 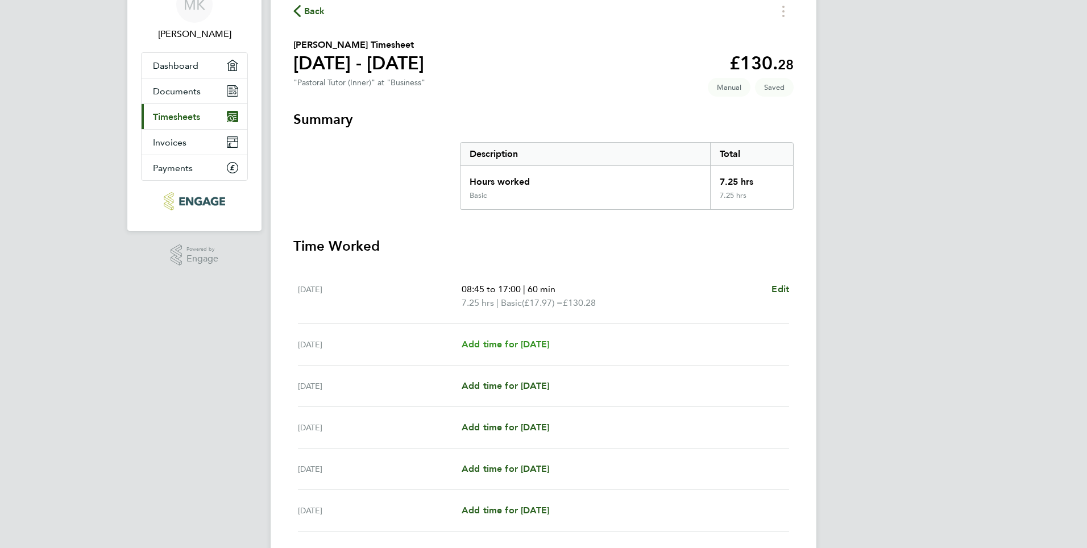 I want to click on a: Invoices, so click(x=194, y=142).